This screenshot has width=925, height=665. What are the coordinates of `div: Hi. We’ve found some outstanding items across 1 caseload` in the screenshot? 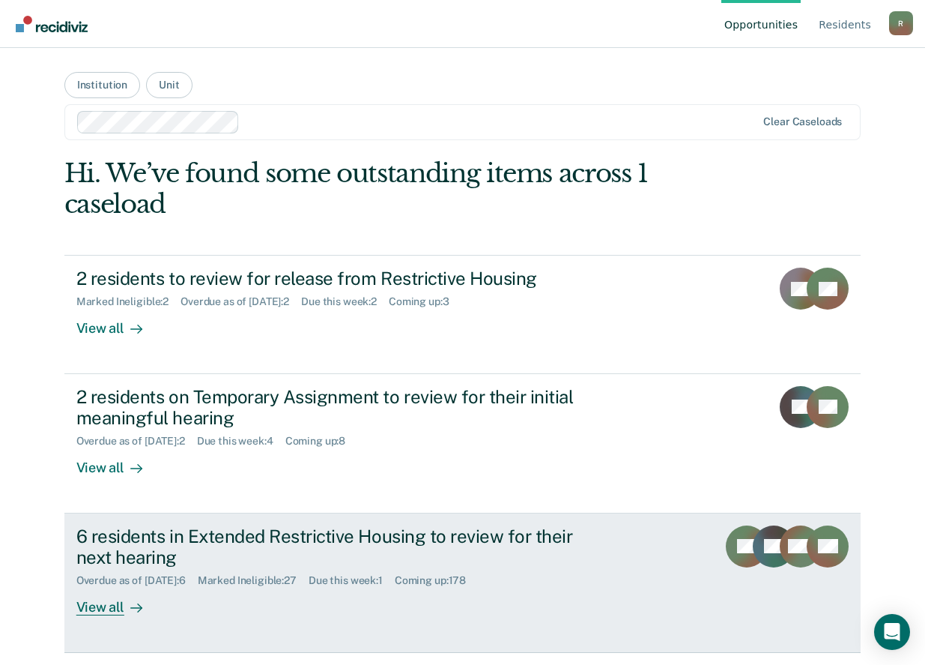 It's located at (383, 189).